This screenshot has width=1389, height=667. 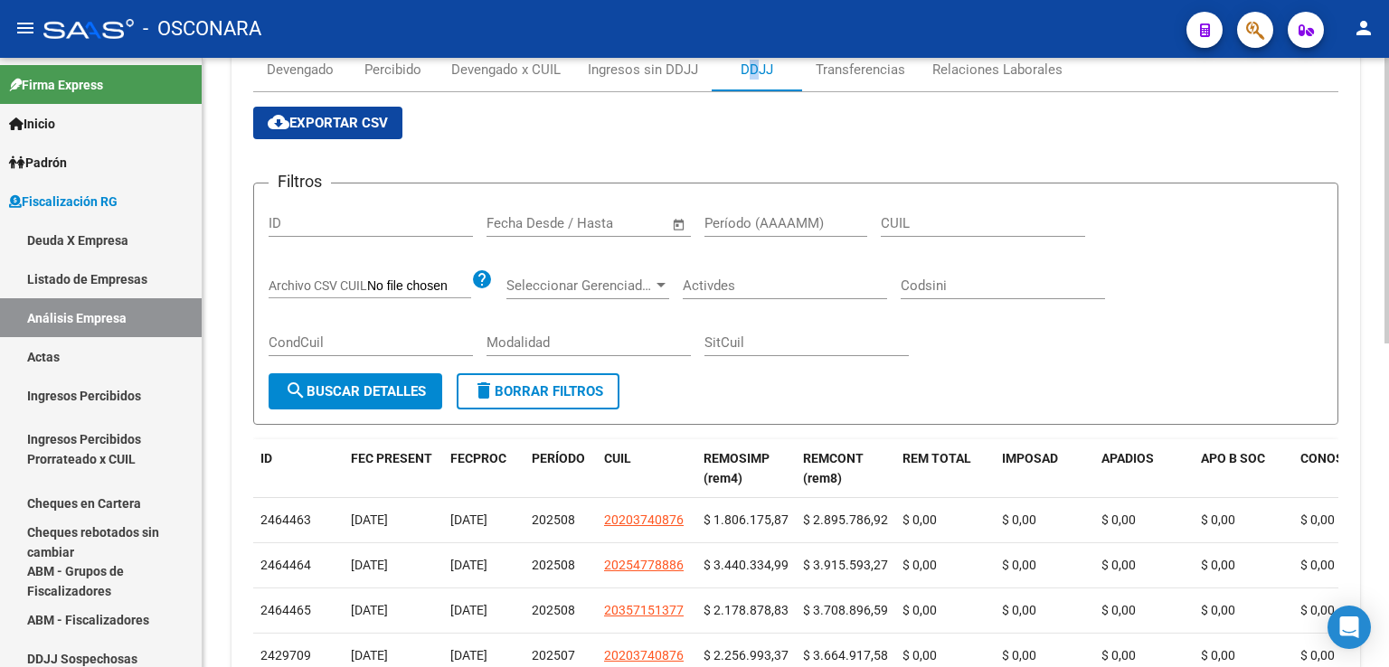 I want to click on div: Transferencias, so click(x=860, y=70).